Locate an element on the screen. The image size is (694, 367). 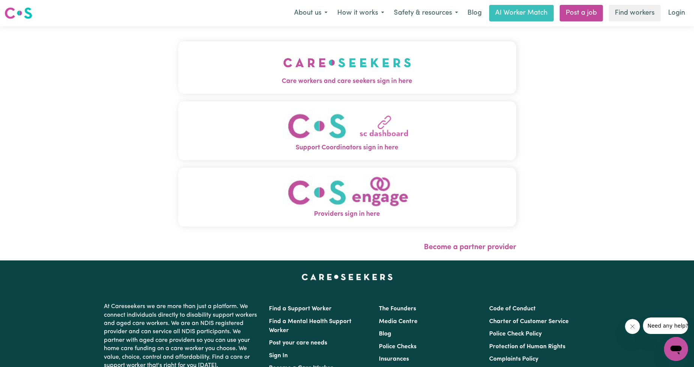
a: Careseekers home page is located at coordinates (347, 277).